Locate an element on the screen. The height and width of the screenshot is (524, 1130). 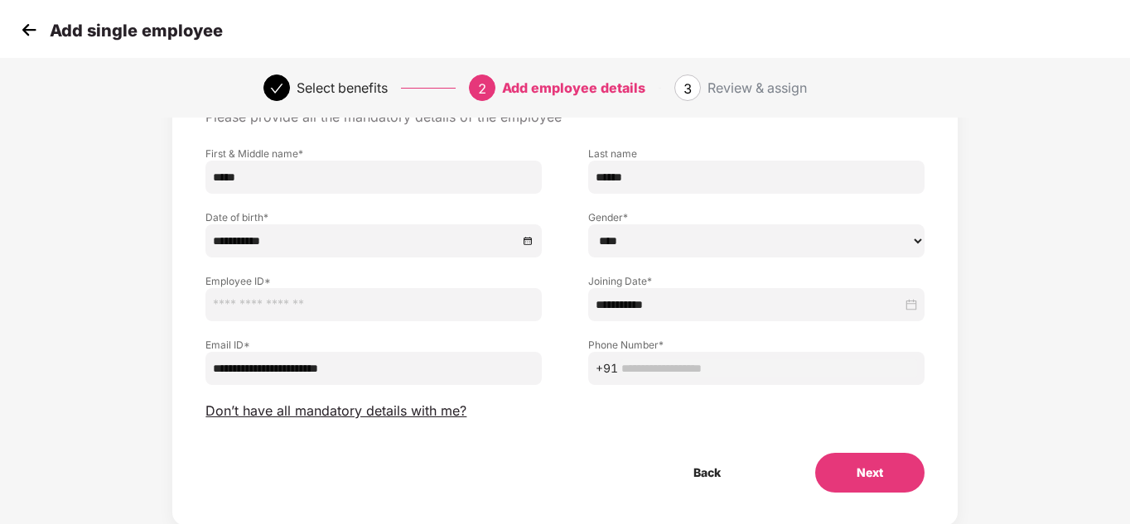
label: Email ID is located at coordinates (374, 345).